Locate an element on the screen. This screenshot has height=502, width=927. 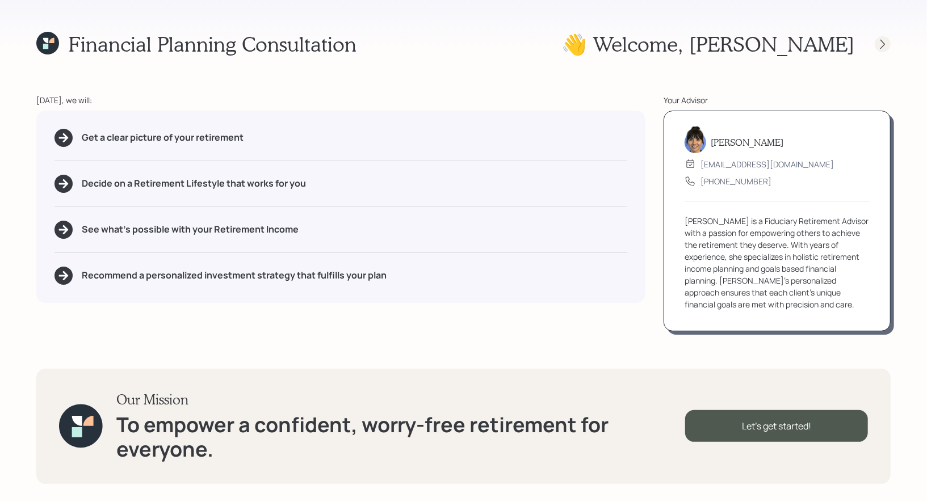
h5: Get a clear picture of your retirement is located at coordinates (162, 137).